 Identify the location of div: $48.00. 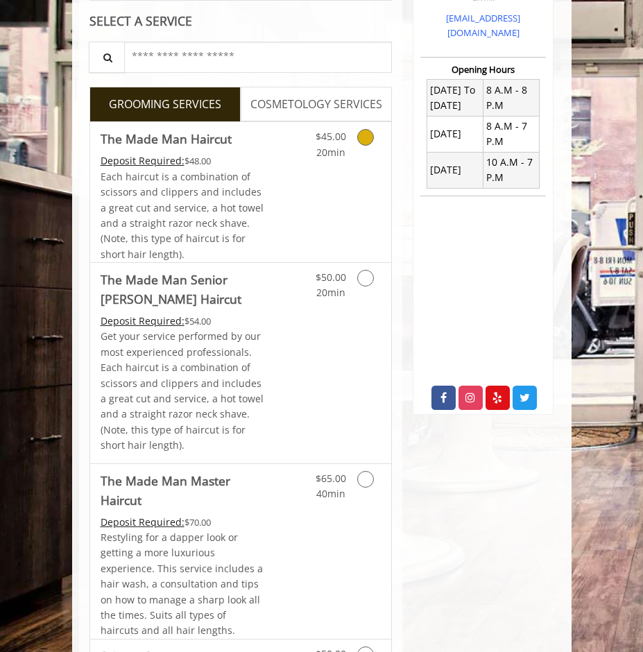
(183, 161).